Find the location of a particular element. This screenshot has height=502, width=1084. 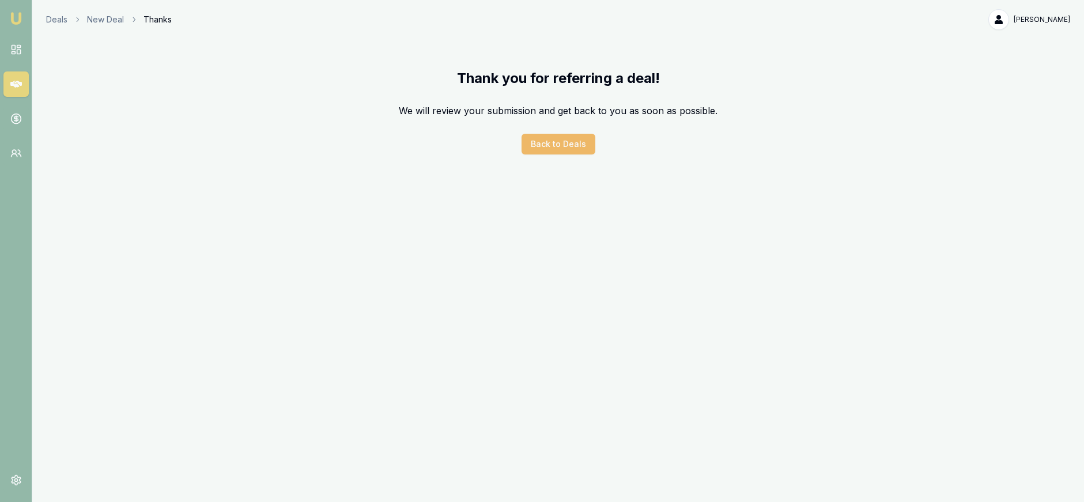

a: New Deal is located at coordinates (105, 20).